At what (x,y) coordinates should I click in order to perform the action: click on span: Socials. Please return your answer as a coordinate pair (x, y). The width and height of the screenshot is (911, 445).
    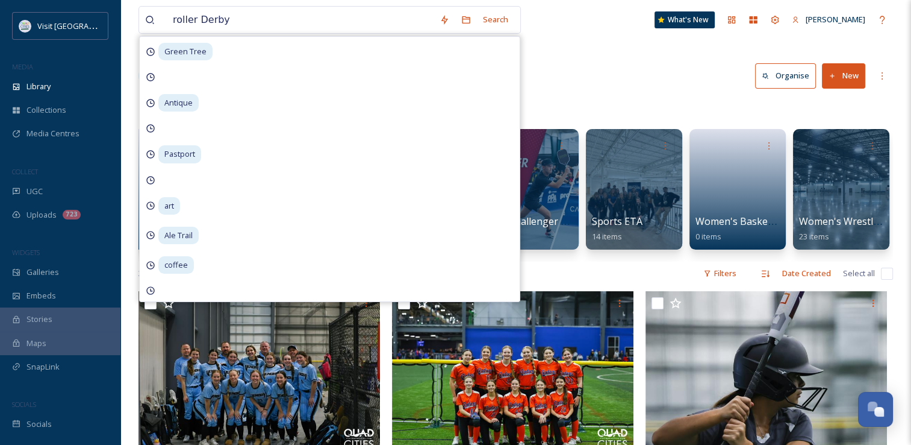
    Looking at the image, I should click on (39, 423).